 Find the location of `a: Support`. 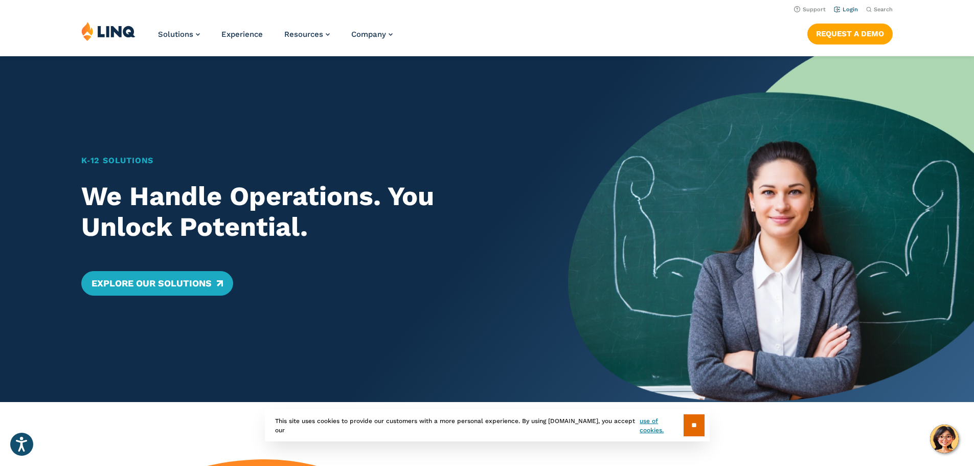

a: Support is located at coordinates (810, 9).